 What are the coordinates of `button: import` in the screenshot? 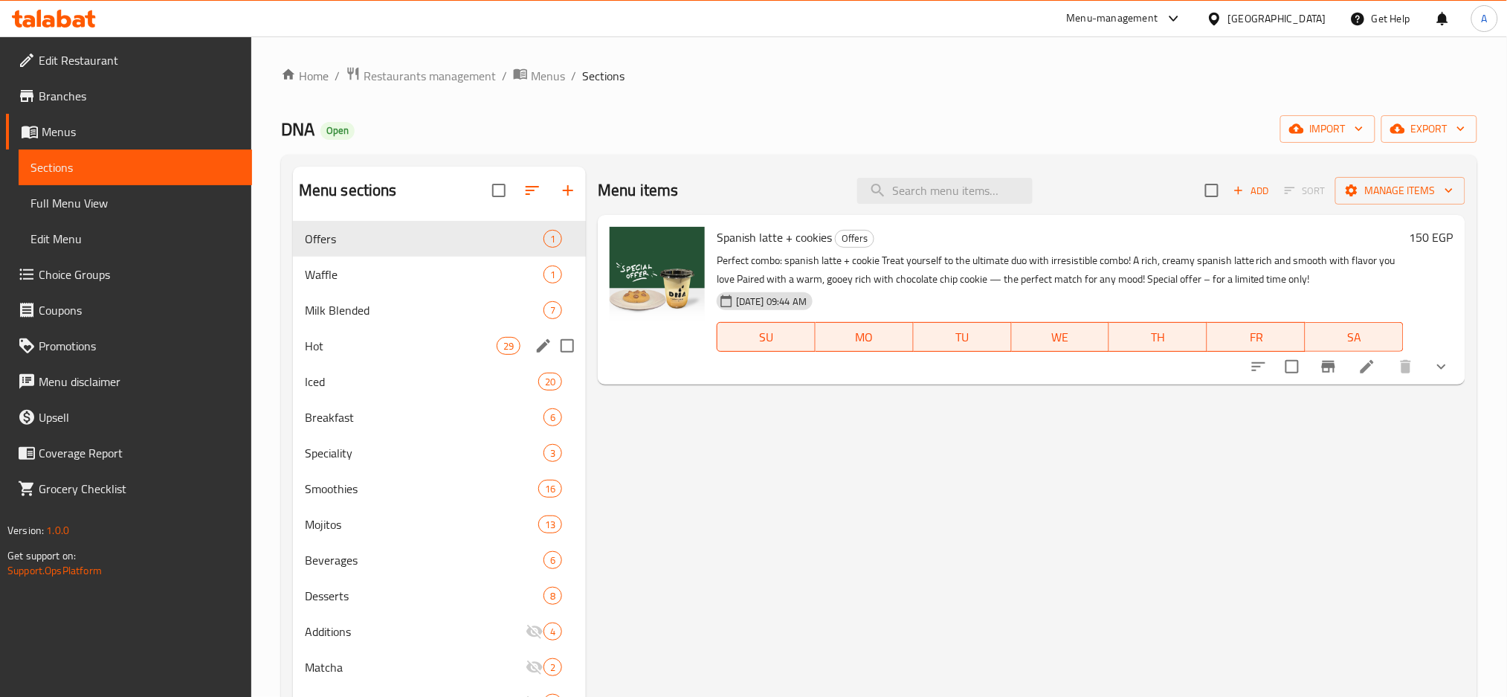 It's located at (1328, 129).